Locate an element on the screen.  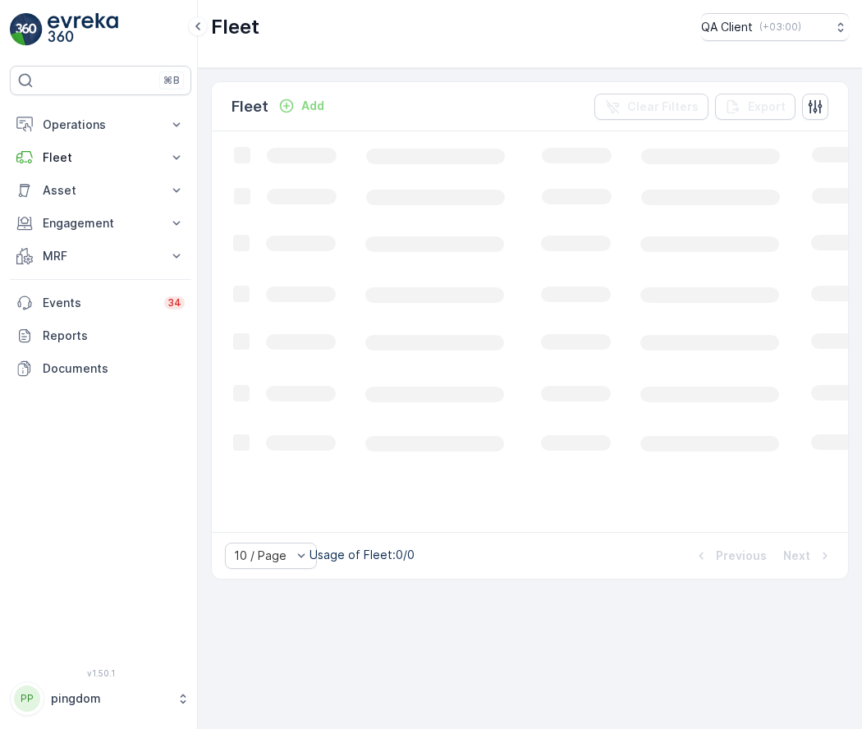
p: Documents is located at coordinates (113, 369).